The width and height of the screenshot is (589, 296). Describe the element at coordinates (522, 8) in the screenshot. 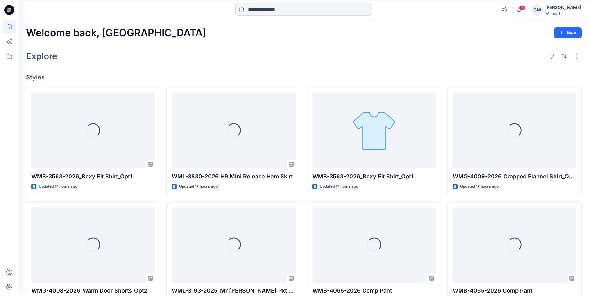

I see `span: 14` at that location.